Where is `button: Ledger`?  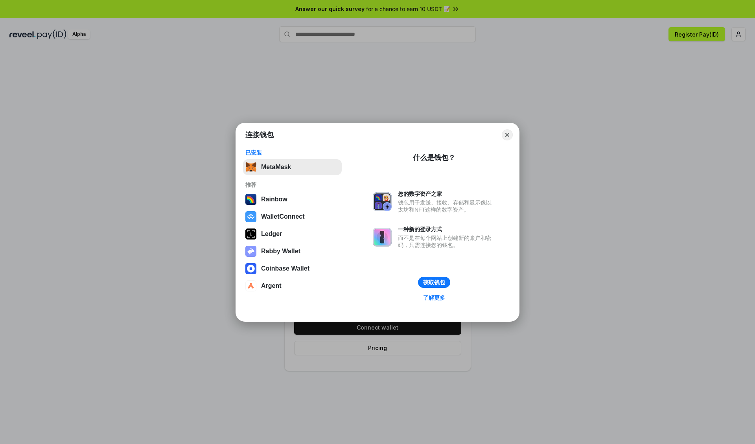
button: Ledger is located at coordinates (292, 234).